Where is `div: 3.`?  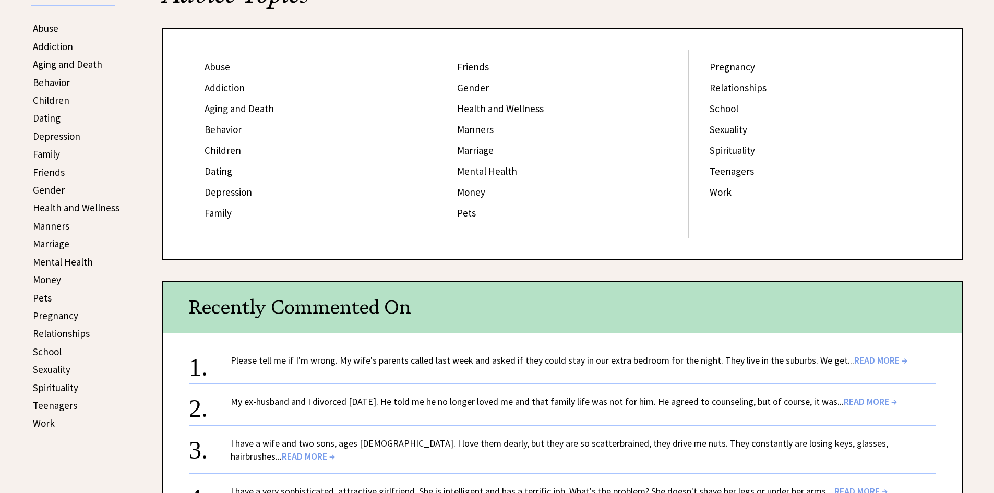
div: 3. is located at coordinates (210, 446).